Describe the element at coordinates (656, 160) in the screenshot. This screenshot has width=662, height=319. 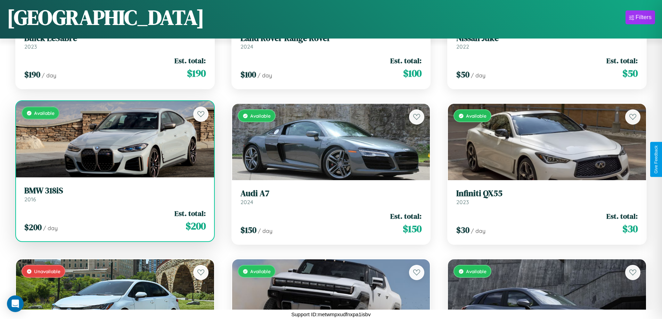
I see `div: Give Feedback` at that location.